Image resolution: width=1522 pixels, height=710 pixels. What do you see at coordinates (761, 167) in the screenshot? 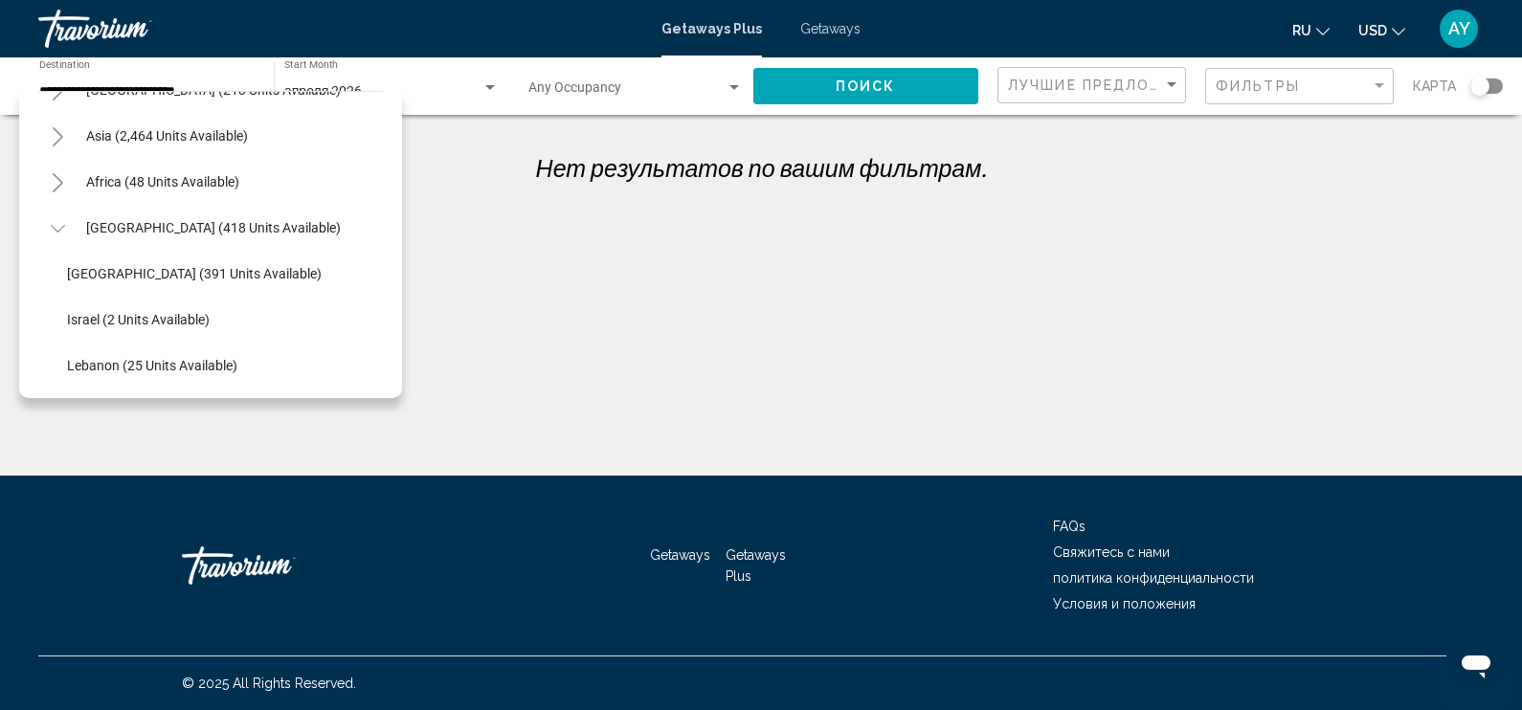
I see `p: Нет результатов по вашим фильтрам.` at bounding box center [761, 167].